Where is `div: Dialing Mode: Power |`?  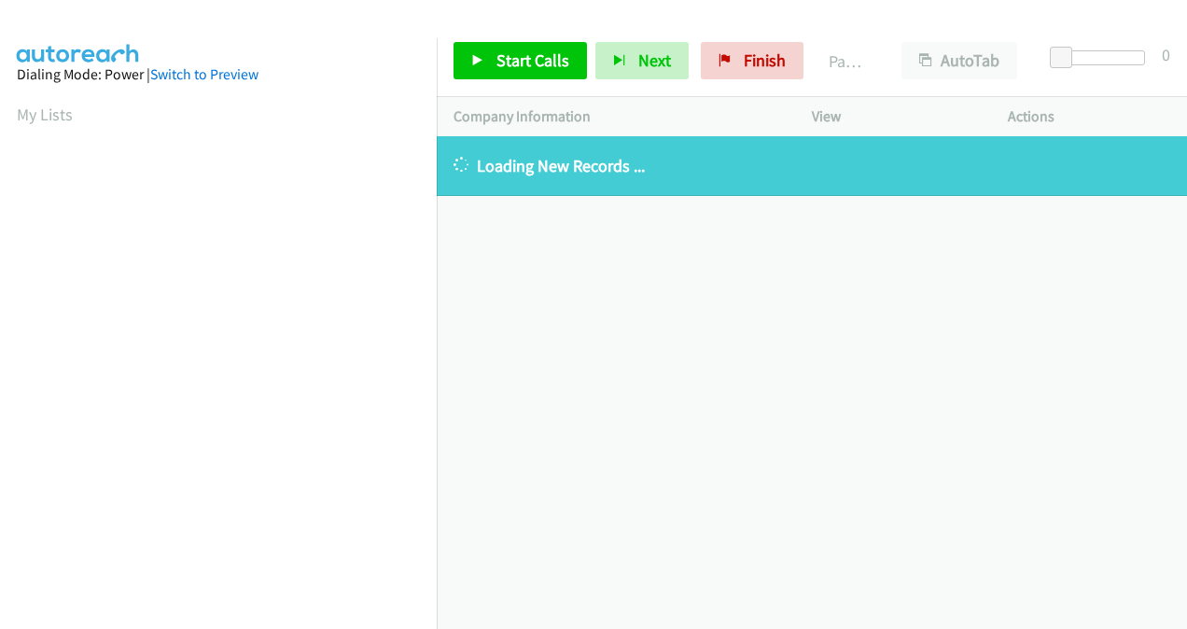 div: Dialing Mode: Power | is located at coordinates (218, 75).